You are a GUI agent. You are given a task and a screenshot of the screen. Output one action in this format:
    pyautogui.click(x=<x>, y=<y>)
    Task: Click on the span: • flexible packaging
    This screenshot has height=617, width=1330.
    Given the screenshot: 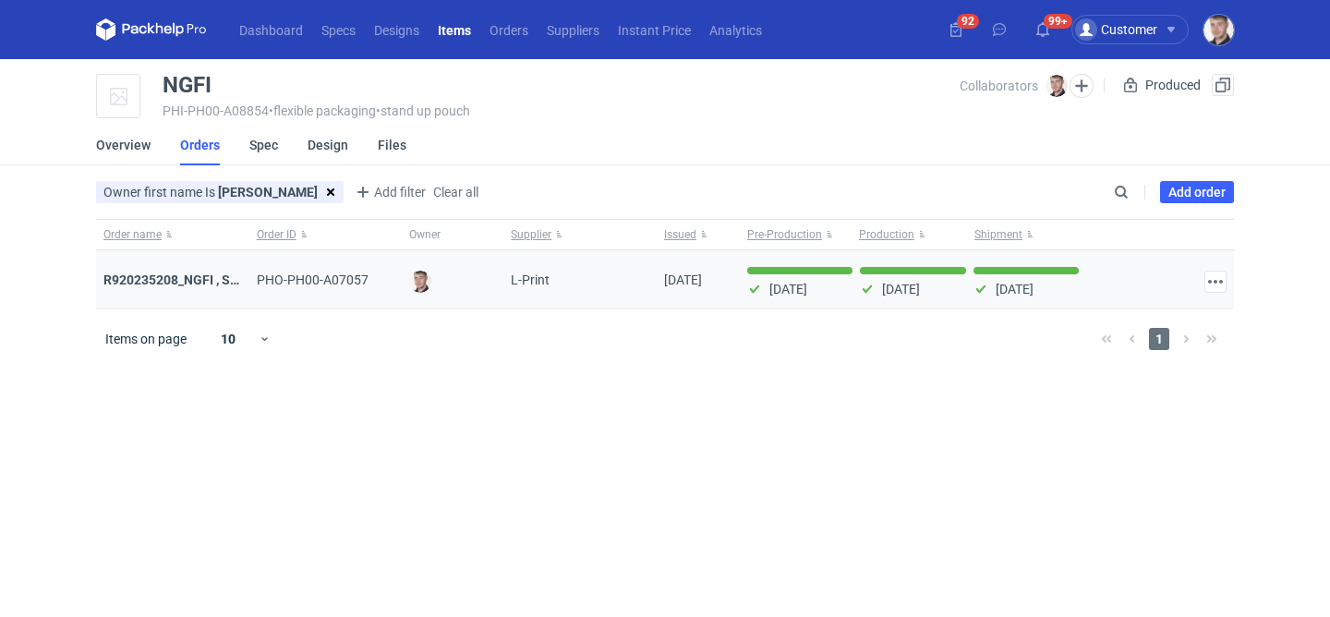 What is the action you would take?
    pyautogui.click(x=322, y=111)
    